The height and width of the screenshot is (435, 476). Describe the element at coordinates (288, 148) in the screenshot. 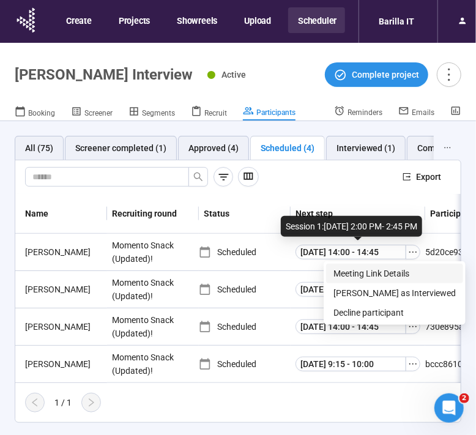

I see `div: Scheduled (4)` at that location.